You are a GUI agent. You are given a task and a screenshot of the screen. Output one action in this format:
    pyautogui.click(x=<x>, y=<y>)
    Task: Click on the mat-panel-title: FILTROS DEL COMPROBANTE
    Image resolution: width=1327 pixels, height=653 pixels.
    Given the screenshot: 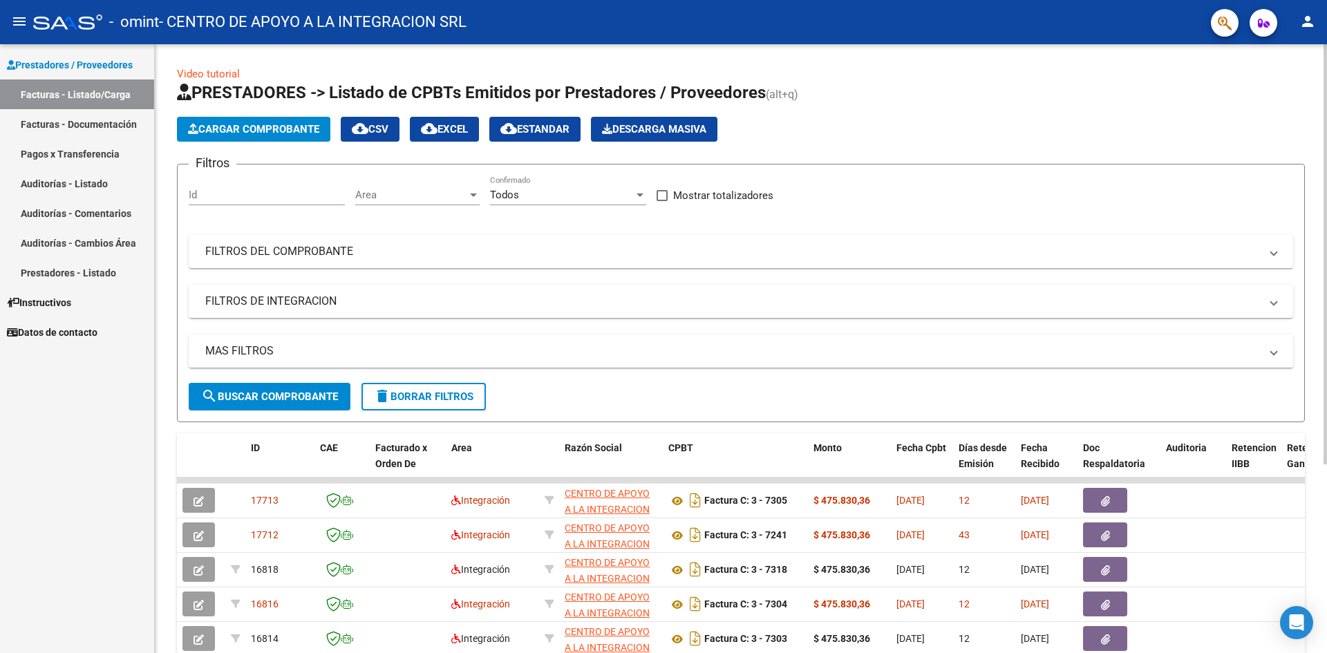 What is the action you would take?
    pyautogui.click(x=733, y=252)
    